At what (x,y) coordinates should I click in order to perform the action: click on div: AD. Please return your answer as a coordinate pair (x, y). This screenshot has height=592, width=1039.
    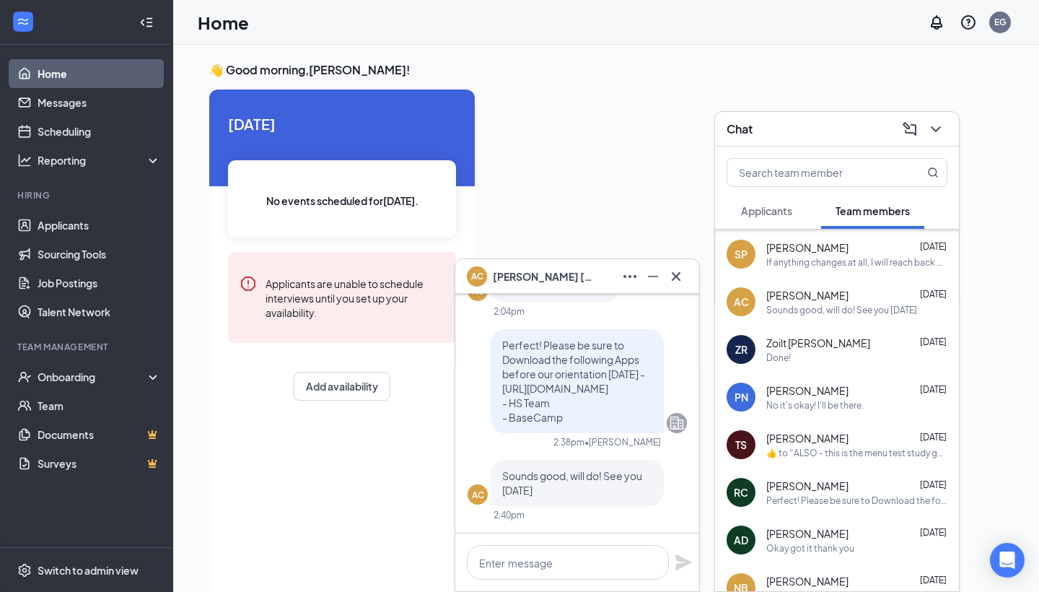
    Looking at the image, I should click on (741, 540).